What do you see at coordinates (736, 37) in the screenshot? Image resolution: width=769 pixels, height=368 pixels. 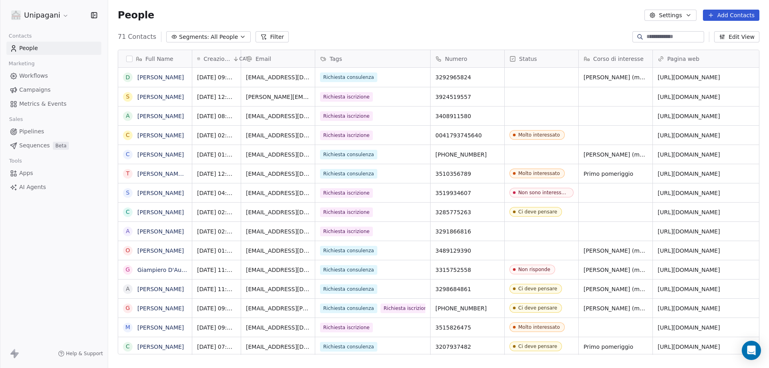 I see `button: Edit View` at bounding box center [736, 37].